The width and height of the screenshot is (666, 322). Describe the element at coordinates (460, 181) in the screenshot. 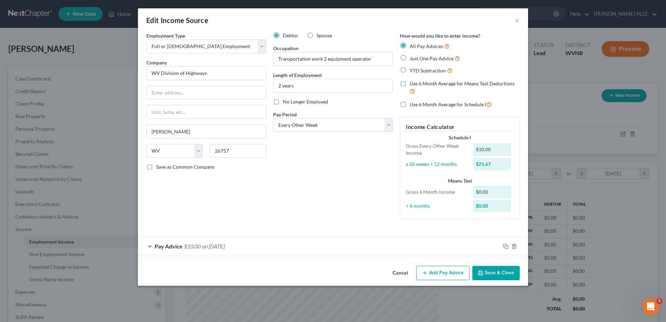

I see `div: Means Test` at that location.